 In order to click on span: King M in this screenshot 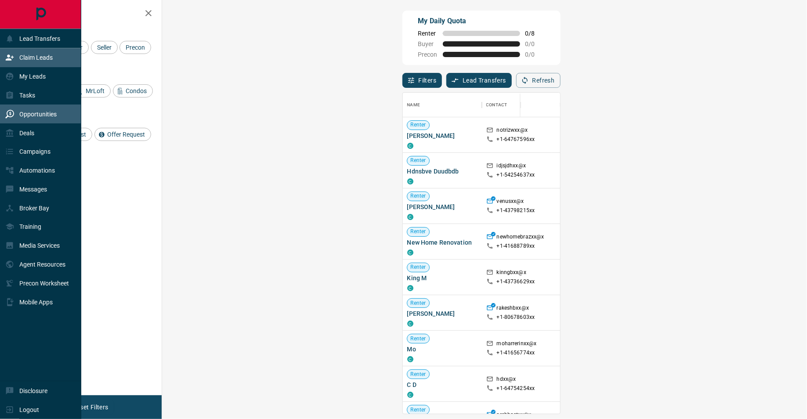, I will do `click(442, 278)`.